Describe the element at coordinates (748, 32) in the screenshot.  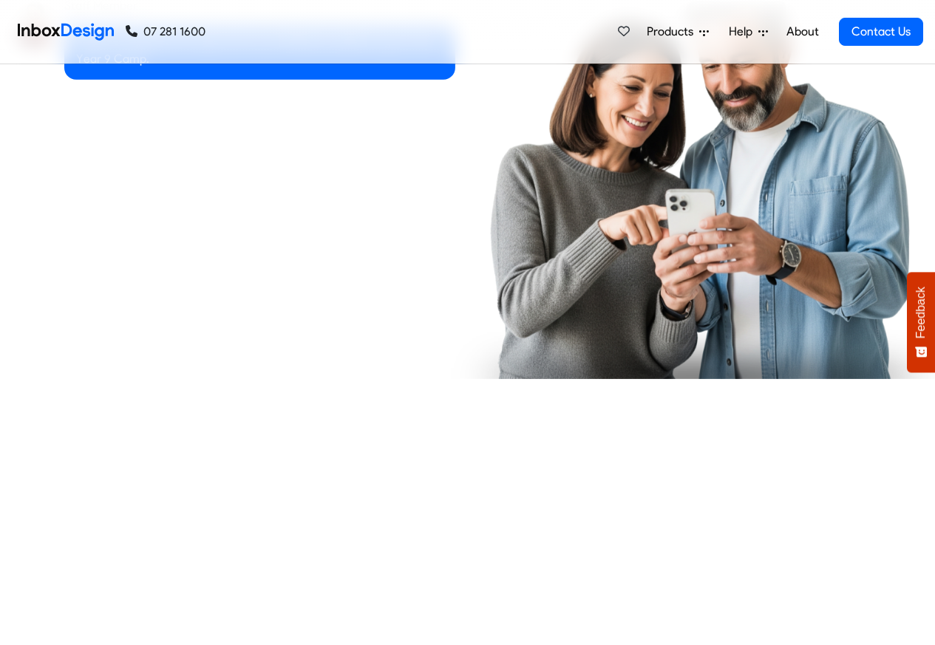
I see `a: Help` at that location.